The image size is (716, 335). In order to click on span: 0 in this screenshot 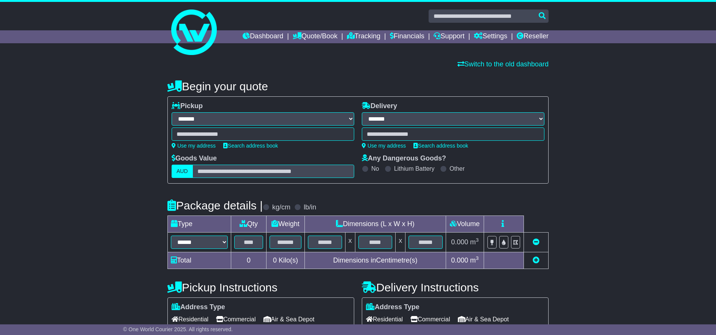, I will do `click(275, 260)`.